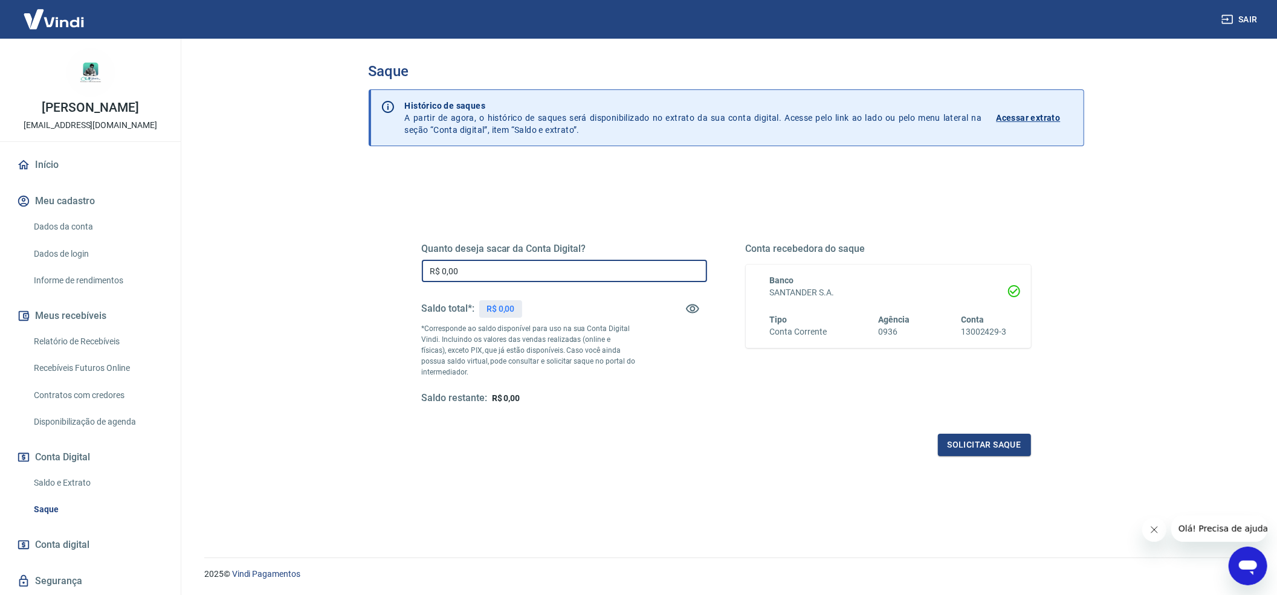 The height and width of the screenshot is (595, 1277). I want to click on h6: 13002429-3, so click(984, 332).